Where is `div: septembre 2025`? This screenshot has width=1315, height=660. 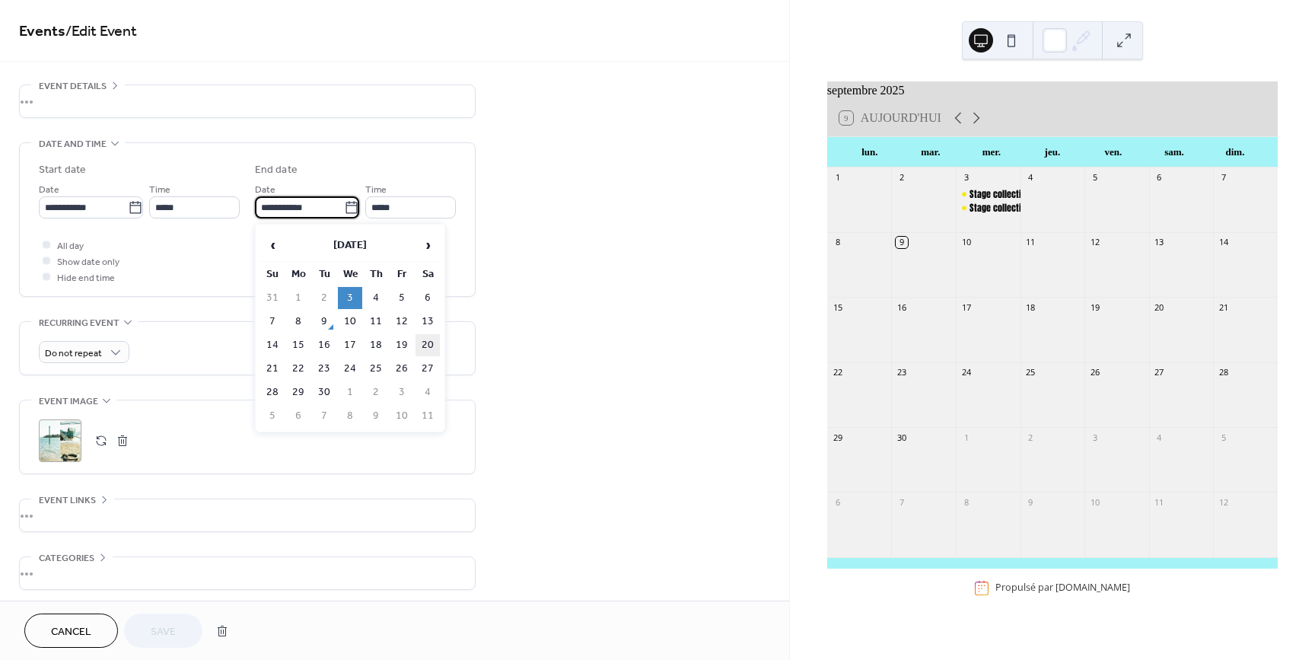
div: septembre 2025 is located at coordinates (1052, 91).